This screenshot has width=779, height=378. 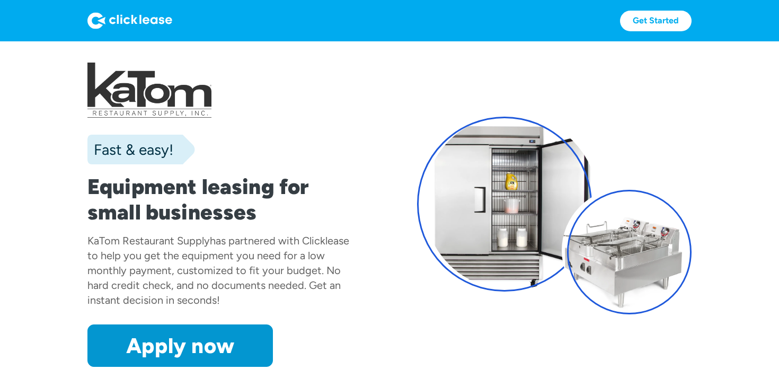 I want to click on a: Apply now, so click(x=180, y=346).